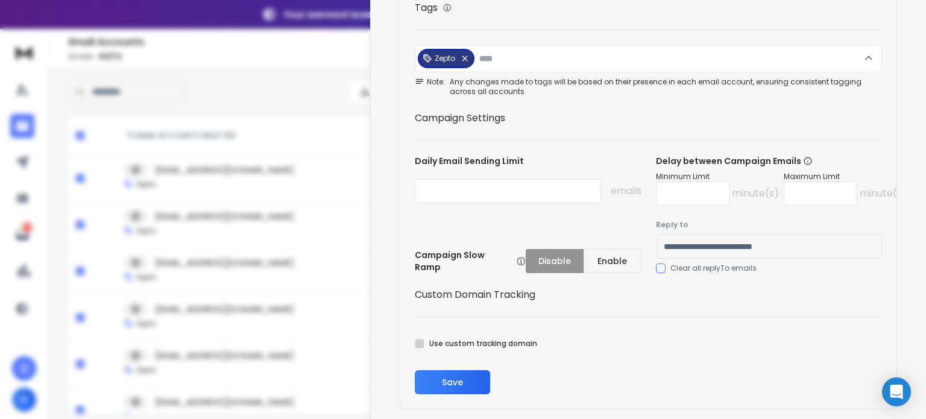 Image resolution: width=926 pixels, height=419 pixels. What do you see at coordinates (713, 268) in the screenshot?
I see `label: Clear all replyTo emails` at bounding box center [713, 268].